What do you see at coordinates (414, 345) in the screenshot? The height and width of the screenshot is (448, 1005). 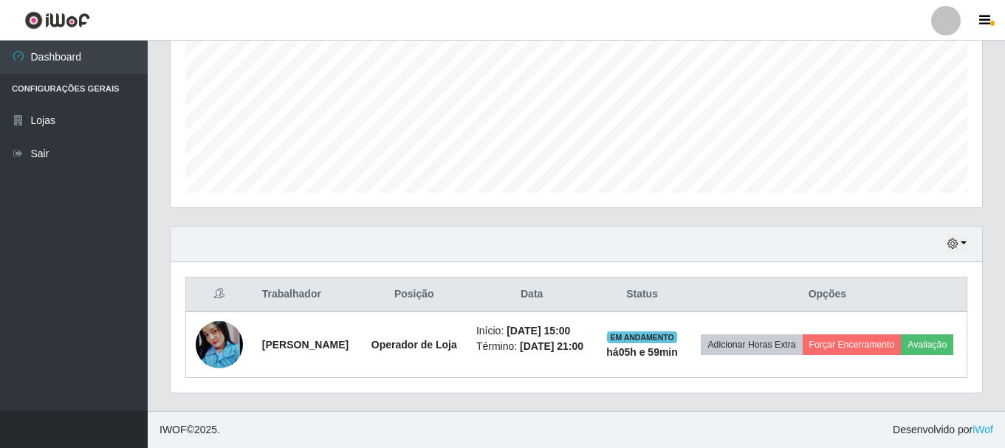 I see `strong: Operador de Loja` at bounding box center [414, 345].